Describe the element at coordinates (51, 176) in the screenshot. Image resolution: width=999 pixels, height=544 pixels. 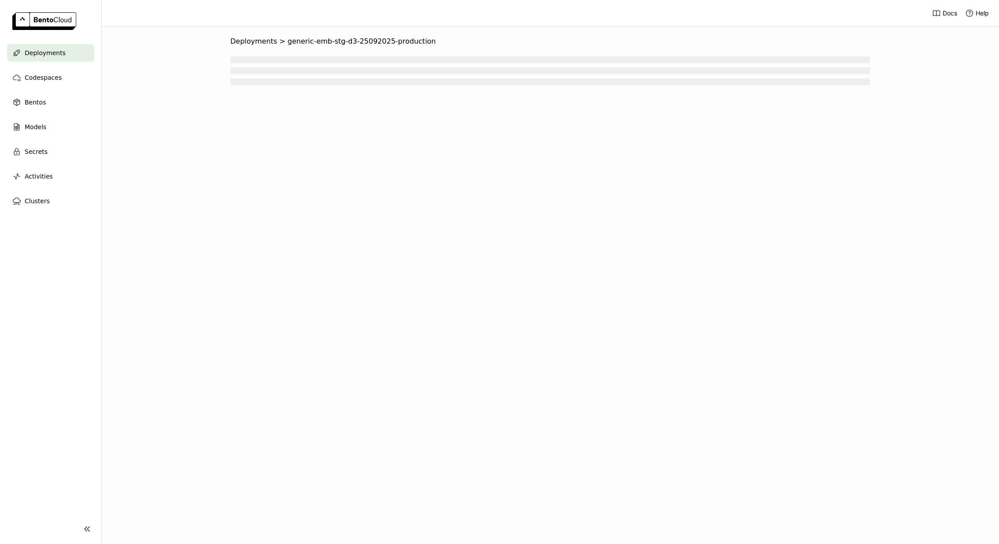
I see `a: Activities` at that location.